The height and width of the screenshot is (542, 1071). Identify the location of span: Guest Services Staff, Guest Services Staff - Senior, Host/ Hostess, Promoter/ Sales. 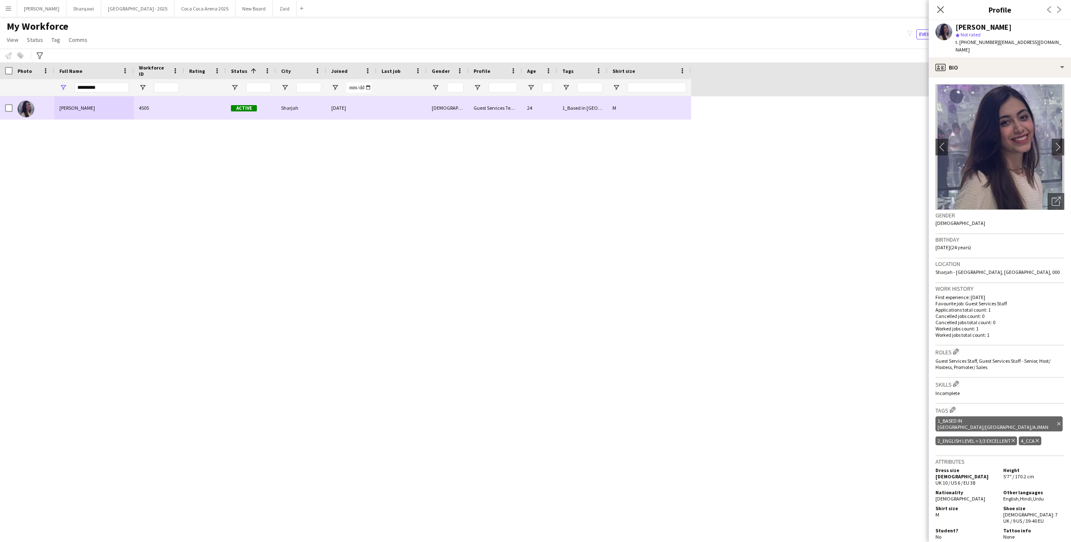
(993, 364).